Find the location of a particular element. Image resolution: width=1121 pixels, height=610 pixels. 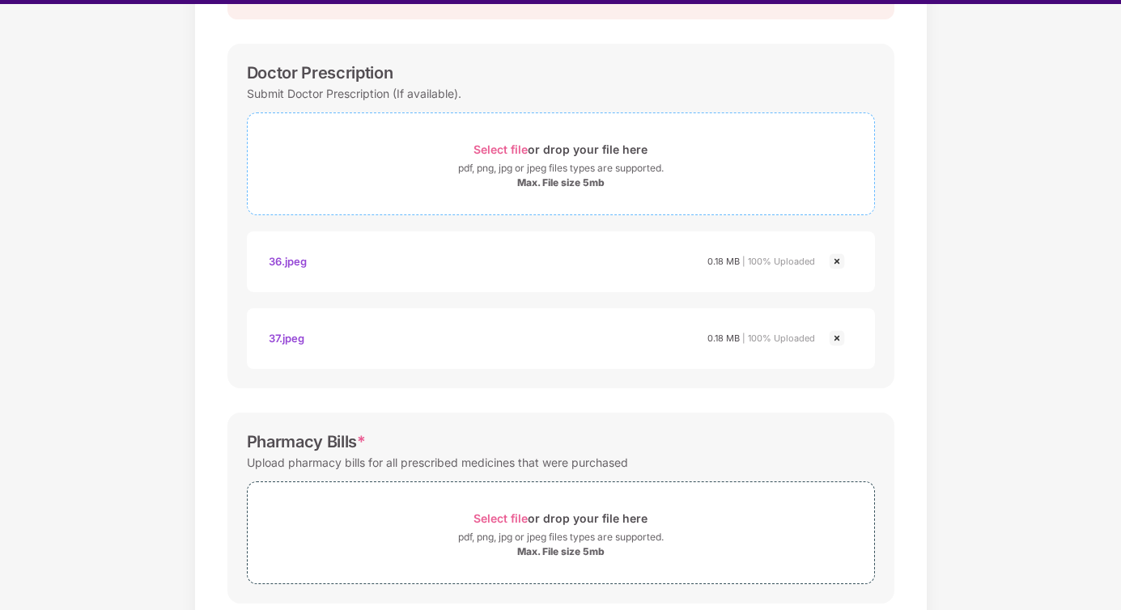

div: 36.jpeg is located at coordinates (287, 261).